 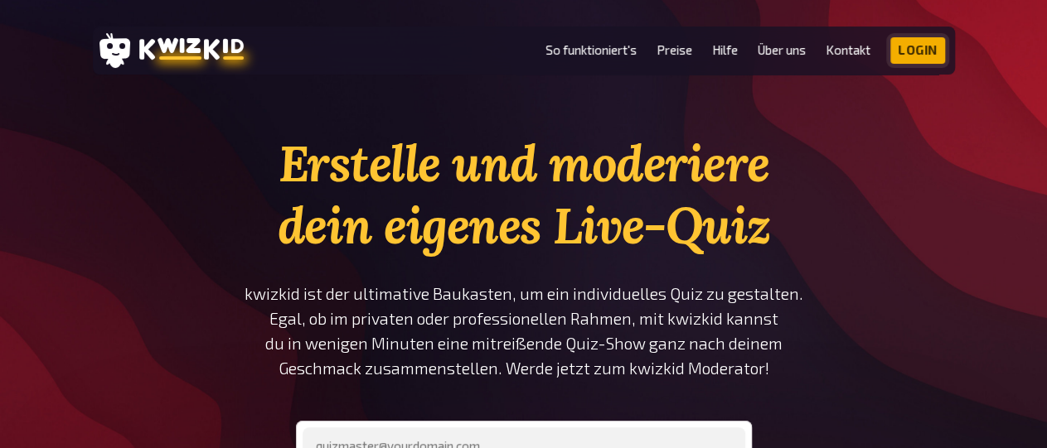 I want to click on a: Preise, so click(x=674, y=50).